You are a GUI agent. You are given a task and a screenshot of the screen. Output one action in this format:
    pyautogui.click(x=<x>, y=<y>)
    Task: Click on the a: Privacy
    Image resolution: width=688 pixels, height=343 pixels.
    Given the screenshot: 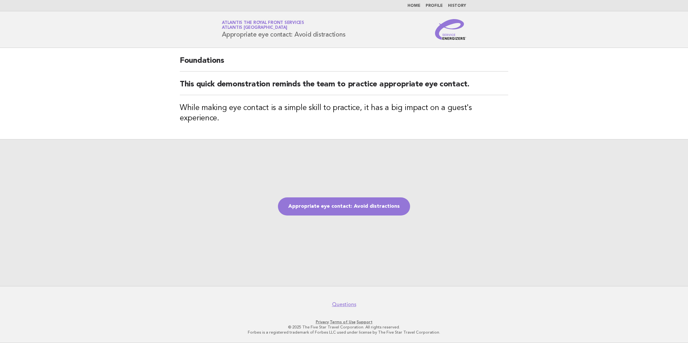 What is the action you would take?
    pyautogui.click(x=322, y=322)
    